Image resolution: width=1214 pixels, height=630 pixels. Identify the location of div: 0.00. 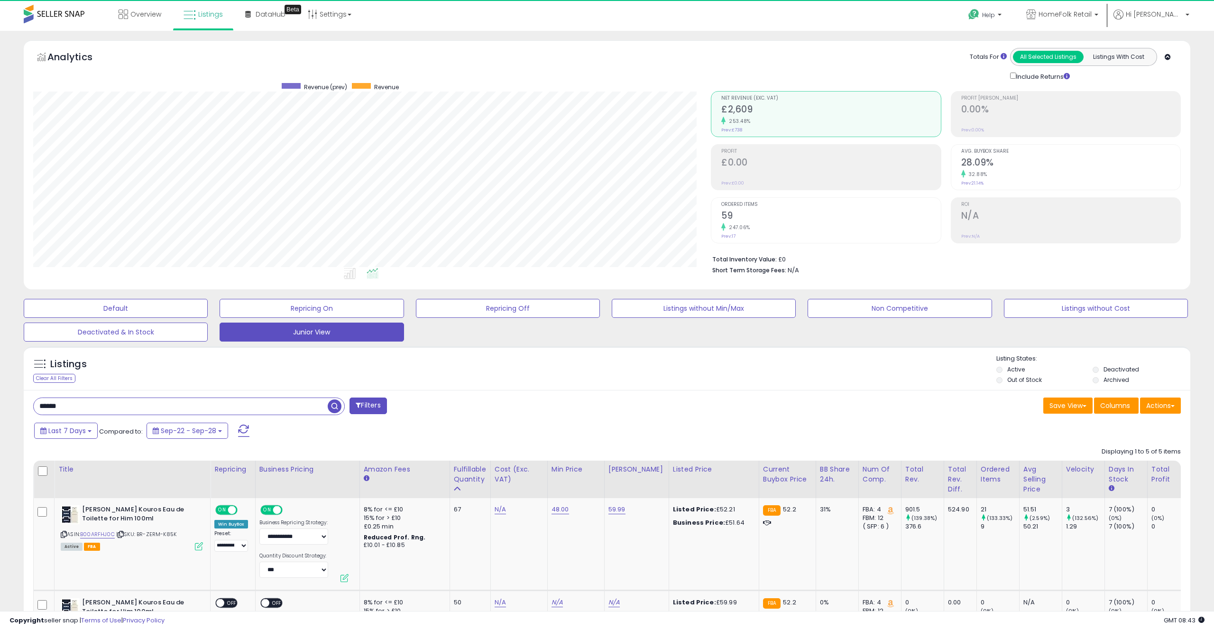
(958, 602).